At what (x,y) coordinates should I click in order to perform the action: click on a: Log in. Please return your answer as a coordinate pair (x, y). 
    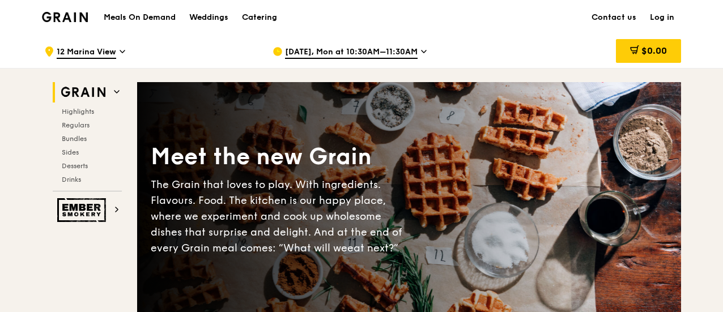
    Looking at the image, I should click on (662, 18).